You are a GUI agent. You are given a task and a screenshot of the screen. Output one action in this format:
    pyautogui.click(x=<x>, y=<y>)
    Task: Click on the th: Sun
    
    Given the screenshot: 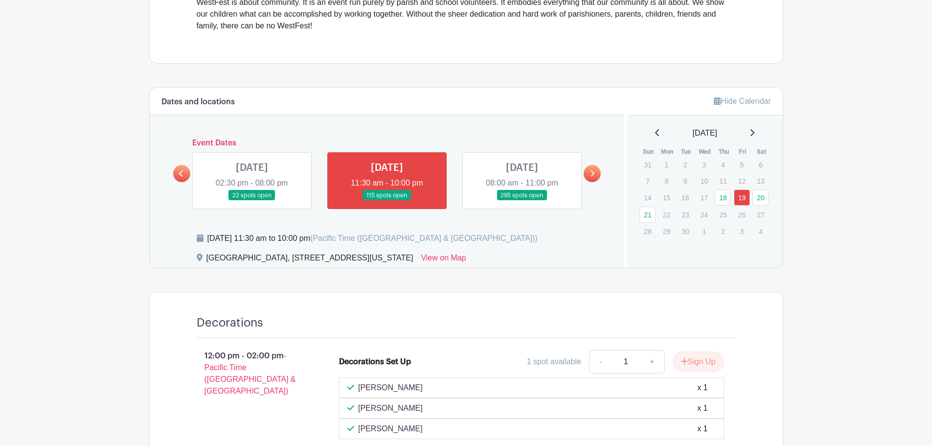 What is the action you would take?
    pyautogui.click(x=648, y=152)
    